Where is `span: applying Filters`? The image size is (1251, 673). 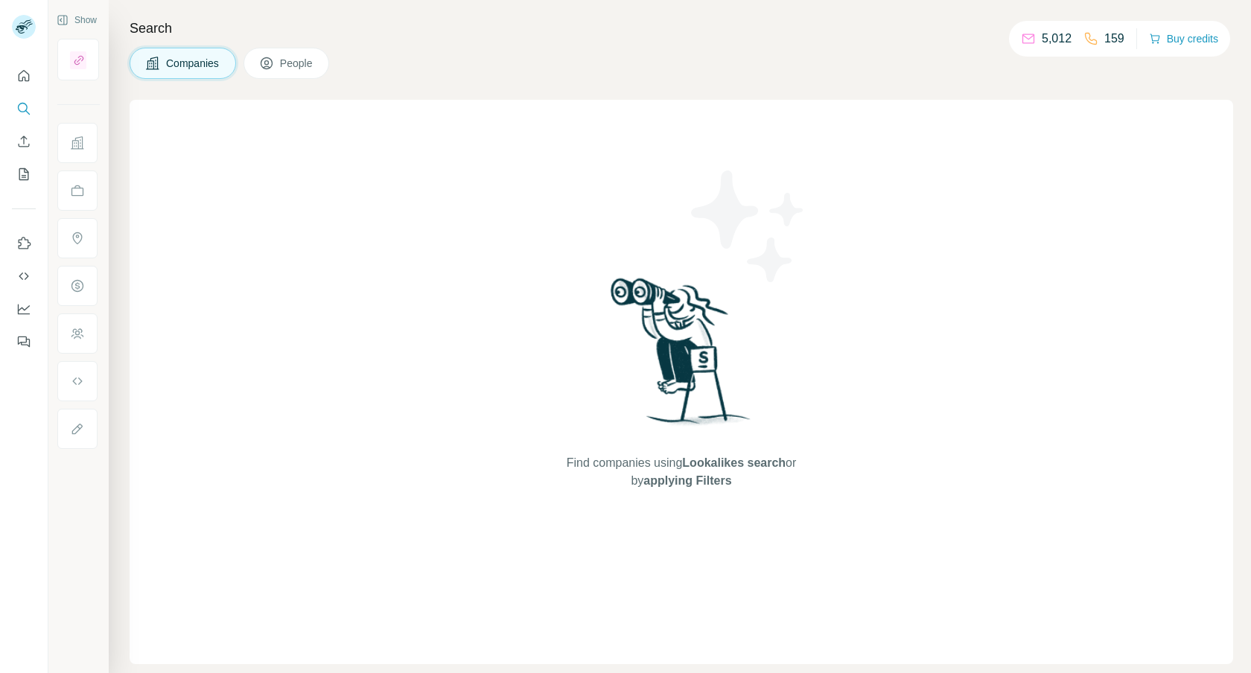 span: applying Filters is located at coordinates (687, 480).